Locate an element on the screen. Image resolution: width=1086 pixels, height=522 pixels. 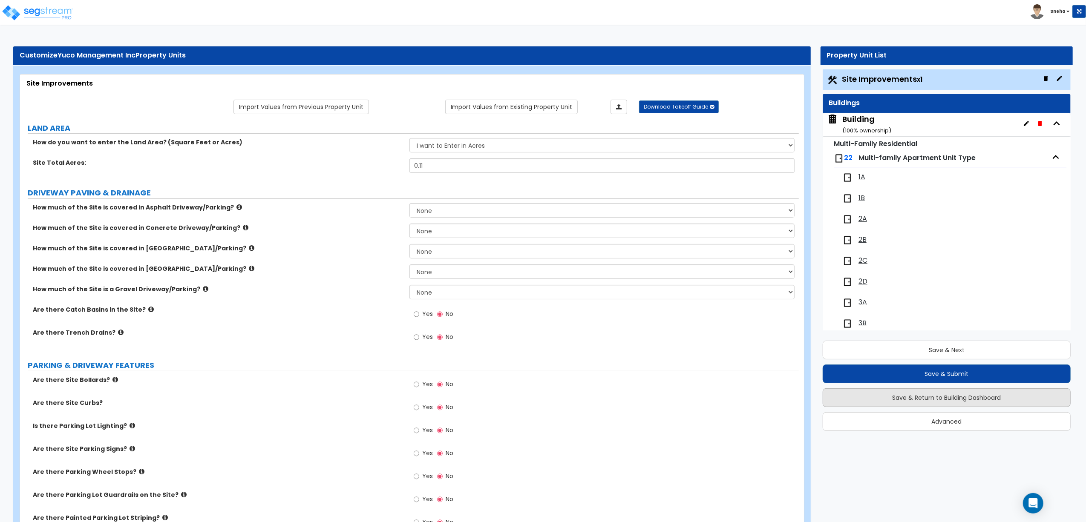
a: Import the dynamic attributes value through Excel sheet is located at coordinates (619, 107).